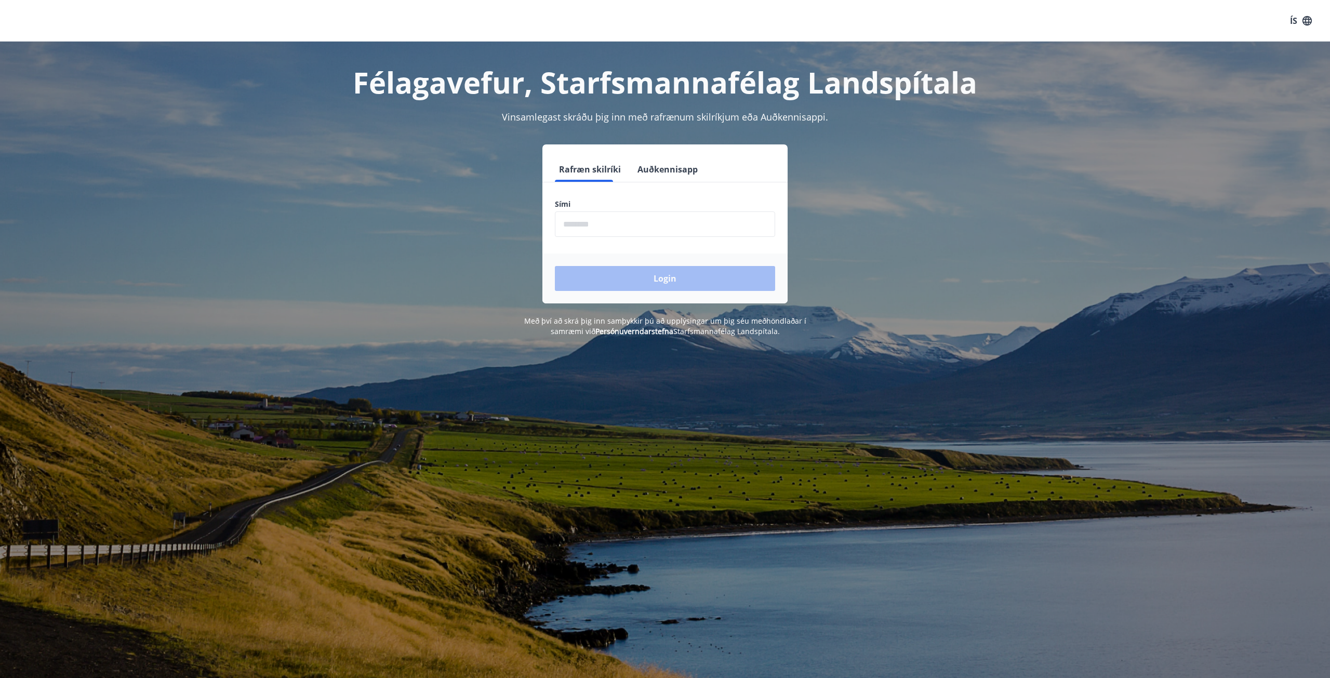  I want to click on button: Auðkennisapp, so click(668, 169).